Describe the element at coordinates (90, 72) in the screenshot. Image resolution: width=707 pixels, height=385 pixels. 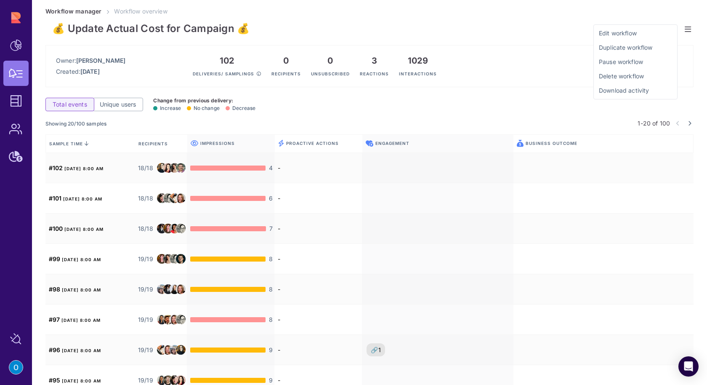
I see `p: Created:` at that location.